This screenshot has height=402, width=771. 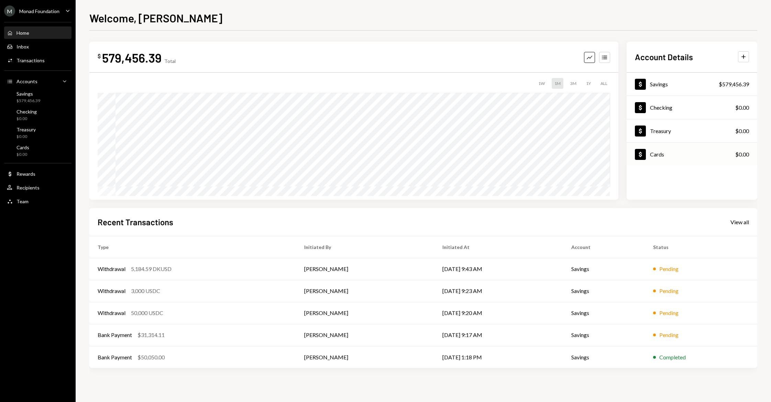 What do you see at coordinates (151, 357) in the screenshot?
I see `div: $50,050.00` at bounding box center [151, 357].